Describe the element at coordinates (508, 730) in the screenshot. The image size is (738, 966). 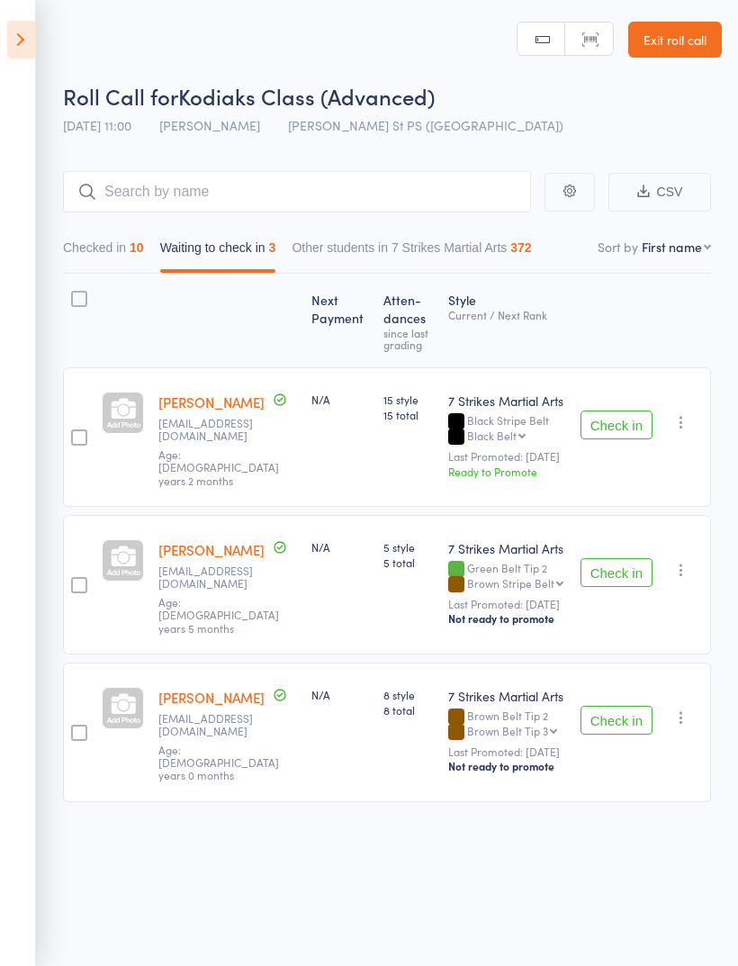
I see `div: Brown Belt Tip 3` at that location.